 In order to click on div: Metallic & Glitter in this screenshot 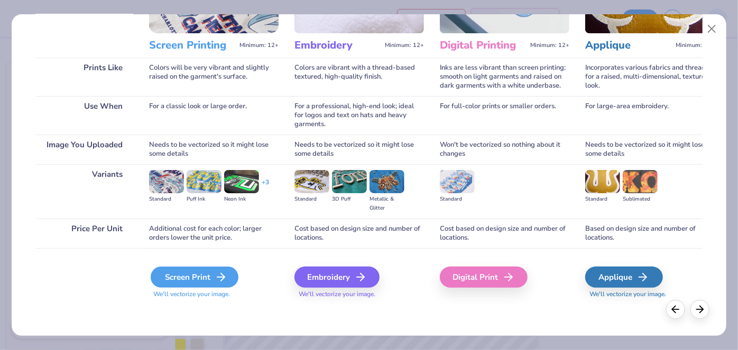, I will do `click(387, 204)`.